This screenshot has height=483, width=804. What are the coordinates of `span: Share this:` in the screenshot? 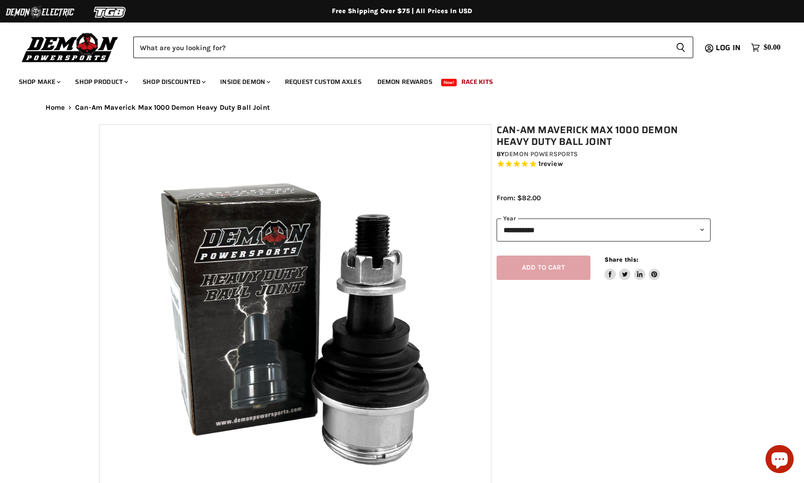 It's located at (621, 260).